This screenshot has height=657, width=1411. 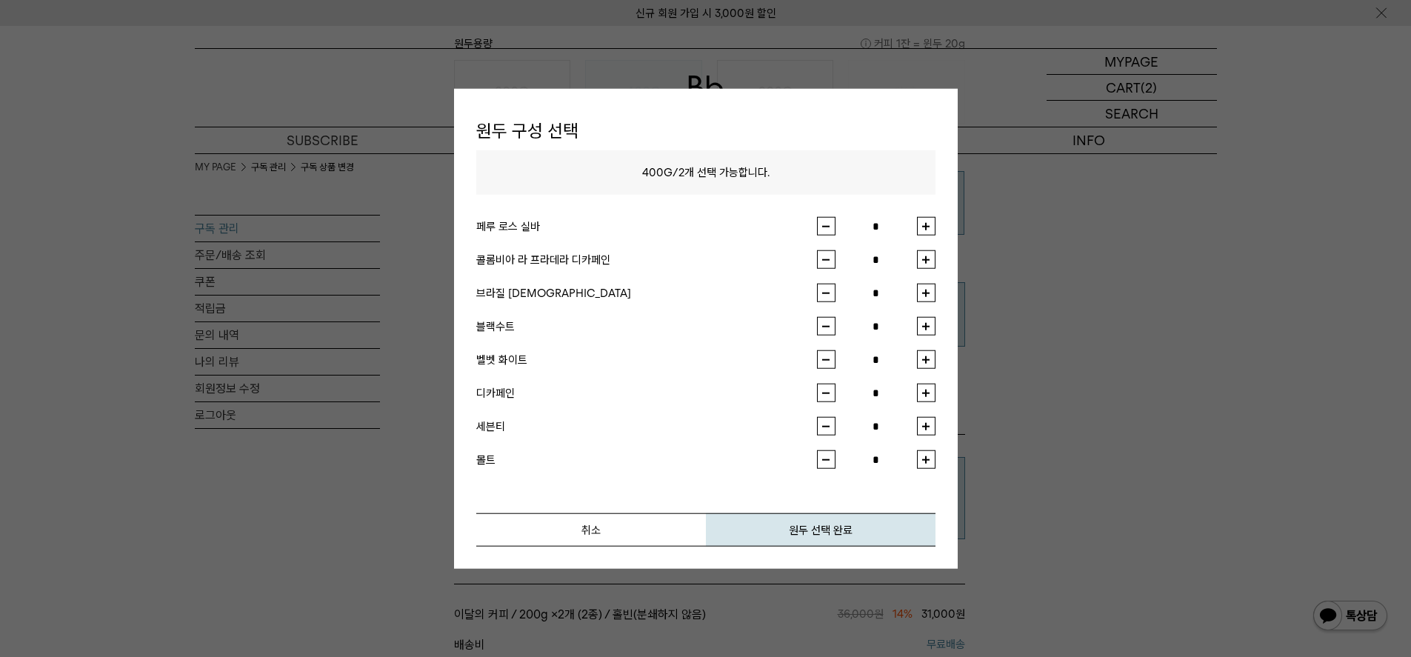 I want to click on div: 세븐티, so click(x=647, y=426).